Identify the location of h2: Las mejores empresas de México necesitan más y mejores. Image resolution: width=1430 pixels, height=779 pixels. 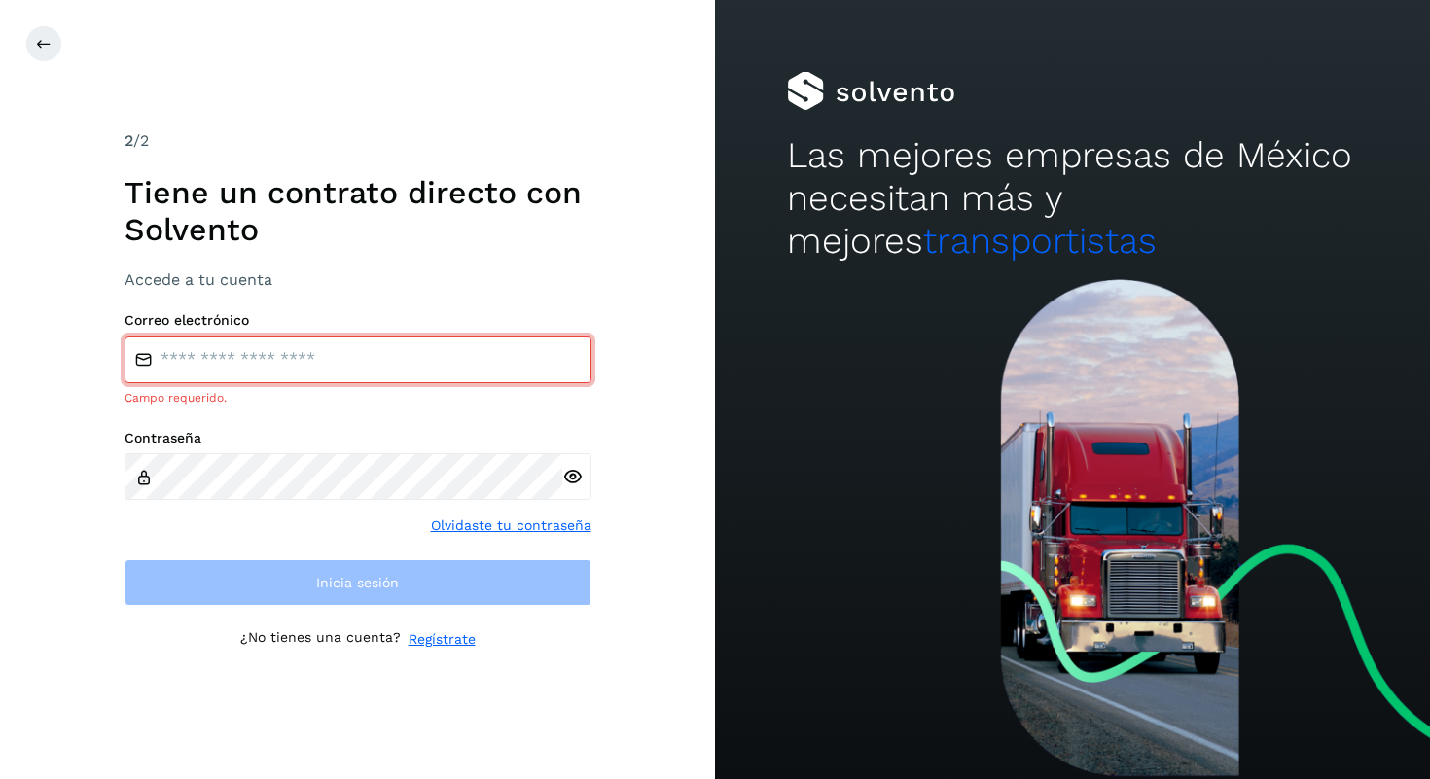
(1073, 198).